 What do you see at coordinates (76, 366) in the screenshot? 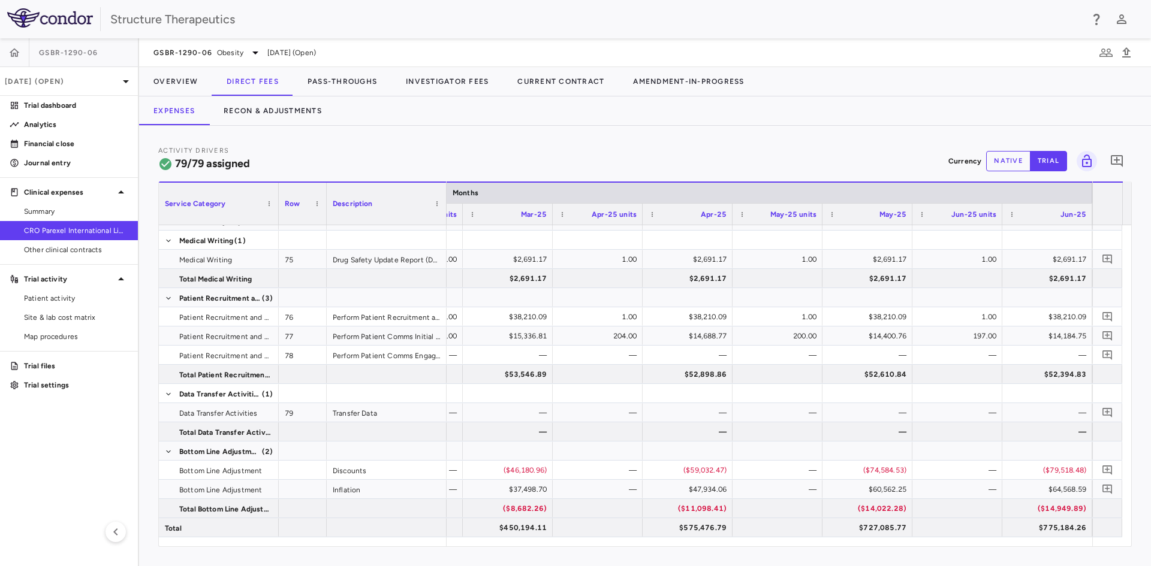
I see `p: Trial files` at bounding box center [76, 366].